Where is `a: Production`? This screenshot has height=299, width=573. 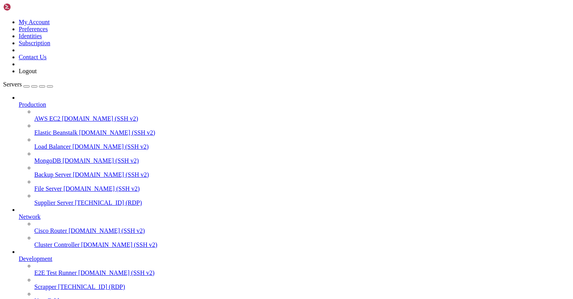 a: Production is located at coordinates (294, 105).